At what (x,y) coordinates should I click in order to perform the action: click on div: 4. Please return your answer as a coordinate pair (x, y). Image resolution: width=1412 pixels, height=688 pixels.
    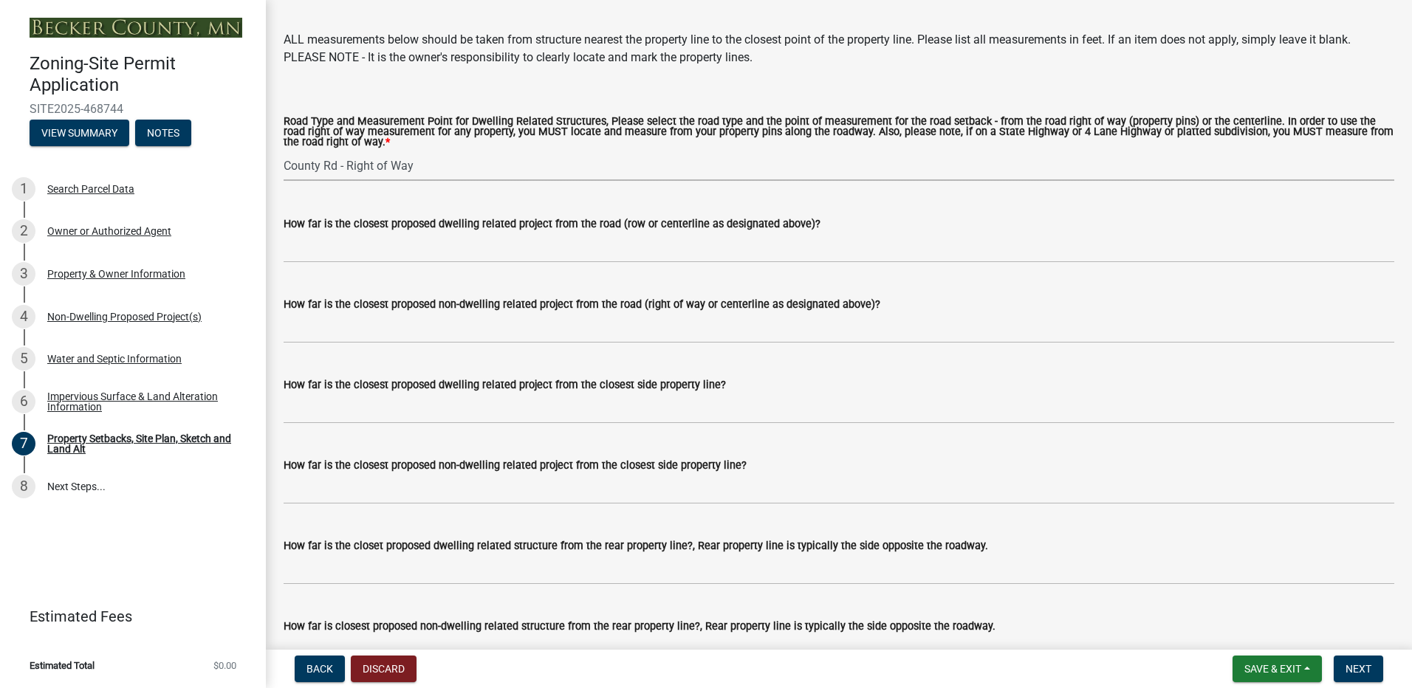
    Looking at the image, I should click on (24, 317).